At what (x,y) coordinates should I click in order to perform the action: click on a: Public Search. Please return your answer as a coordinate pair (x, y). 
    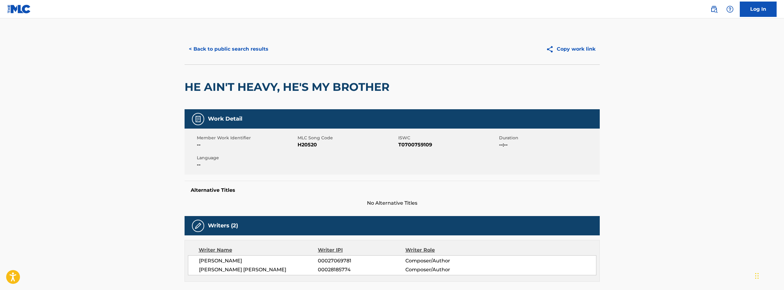
    Looking at the image, I should click on (714, 9).